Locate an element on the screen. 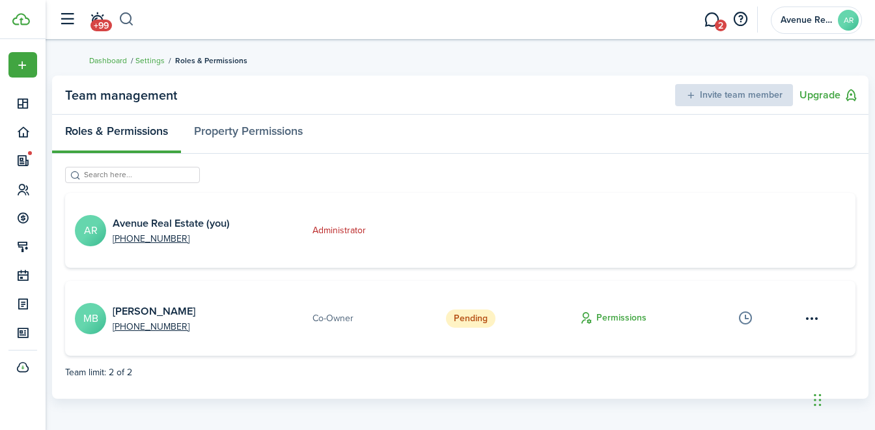 The image size is (875, 430). button: Open resource center is located at coordinates (740, 20).